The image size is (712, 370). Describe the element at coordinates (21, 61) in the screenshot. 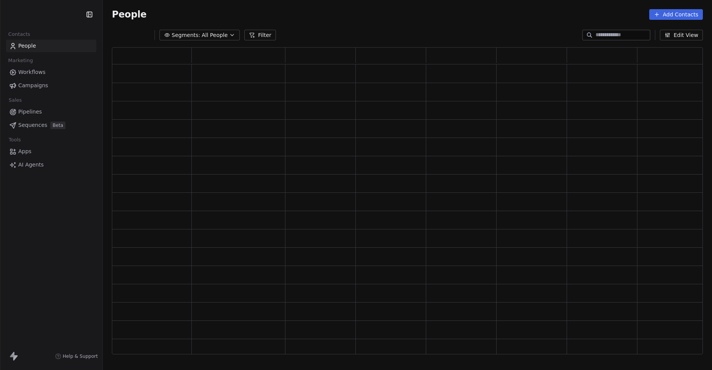

I see `span: Marketing` at that location.